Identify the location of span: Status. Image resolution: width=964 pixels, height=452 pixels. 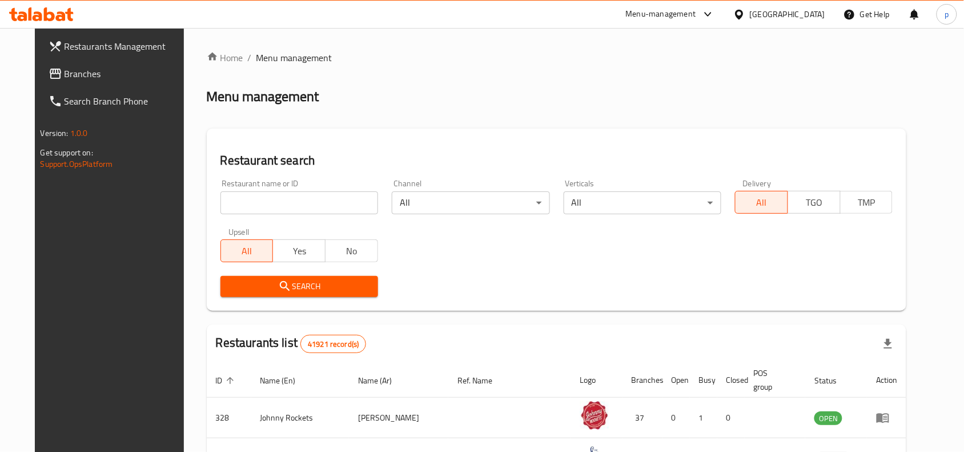
(832, 380).